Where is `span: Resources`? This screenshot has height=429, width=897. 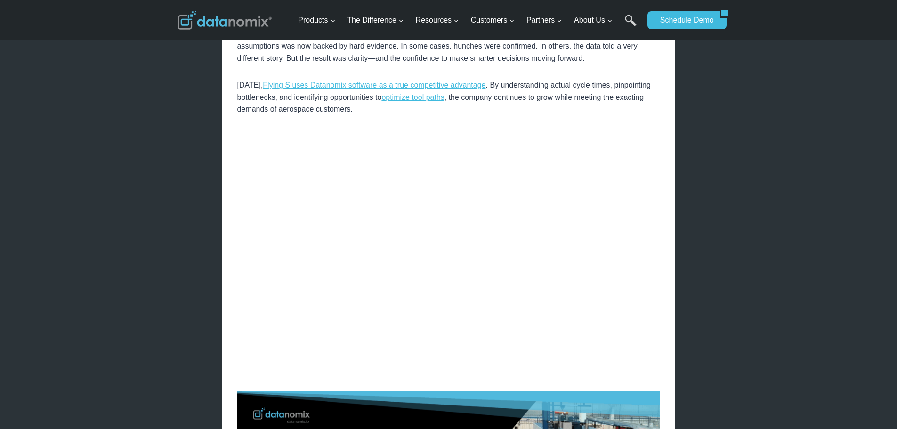 span: Resources is located at coordinates (437, 20).